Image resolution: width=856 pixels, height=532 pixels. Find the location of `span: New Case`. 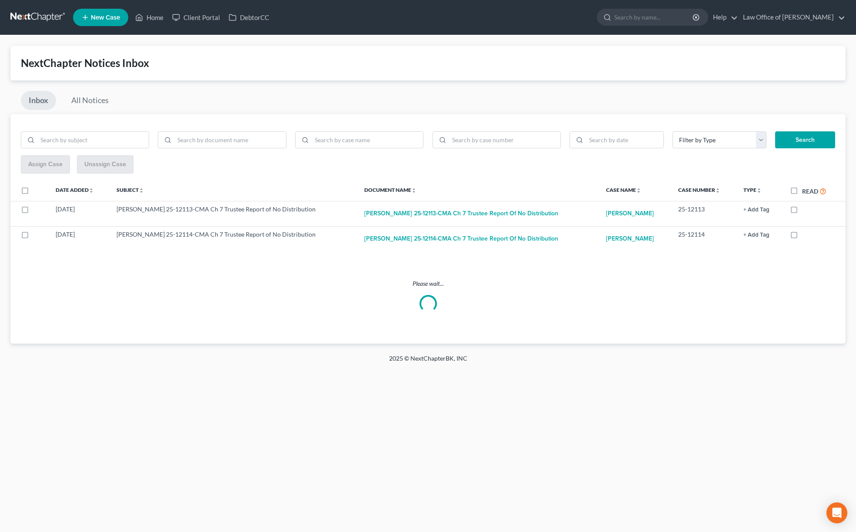

span: New Case is located at coordinates (105, 17).